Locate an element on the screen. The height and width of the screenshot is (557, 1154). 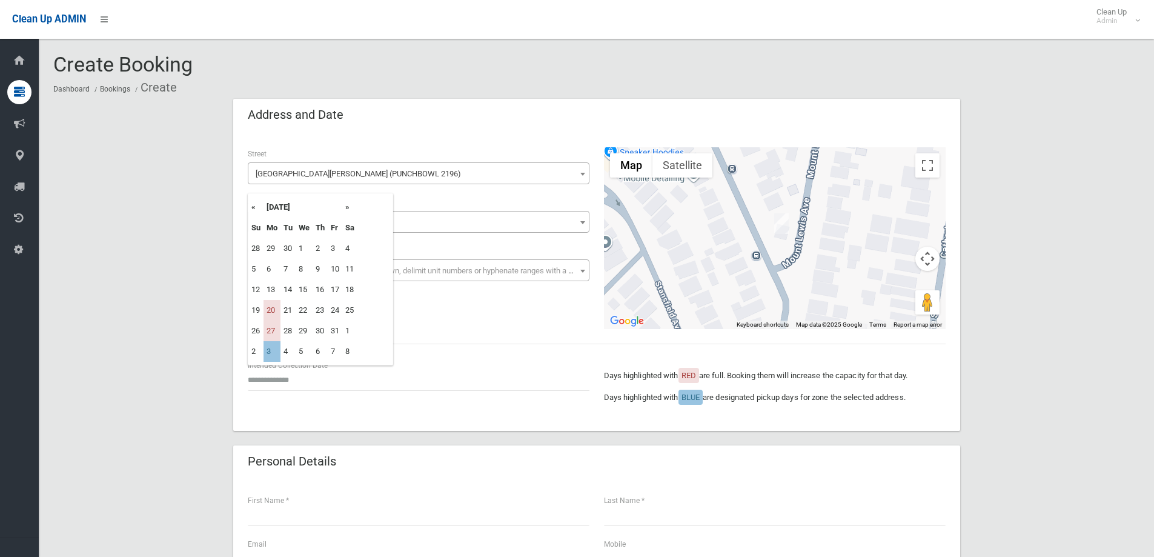
button: Map camera controls is located at coordinates (927, 259).